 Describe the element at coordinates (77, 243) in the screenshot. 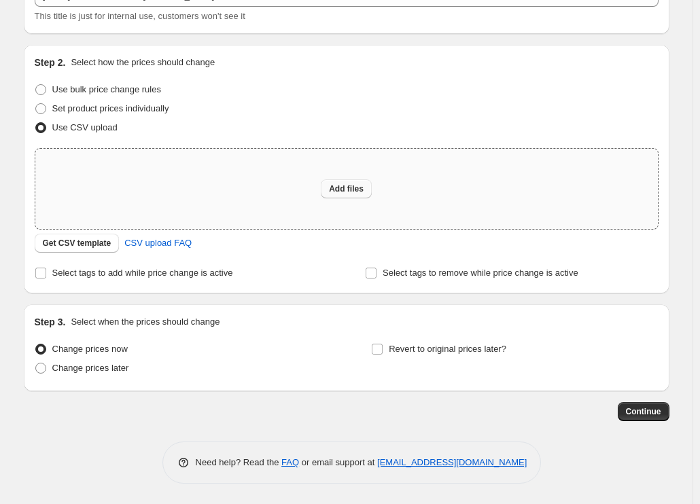

I see `span: Get CSV template` at that location.